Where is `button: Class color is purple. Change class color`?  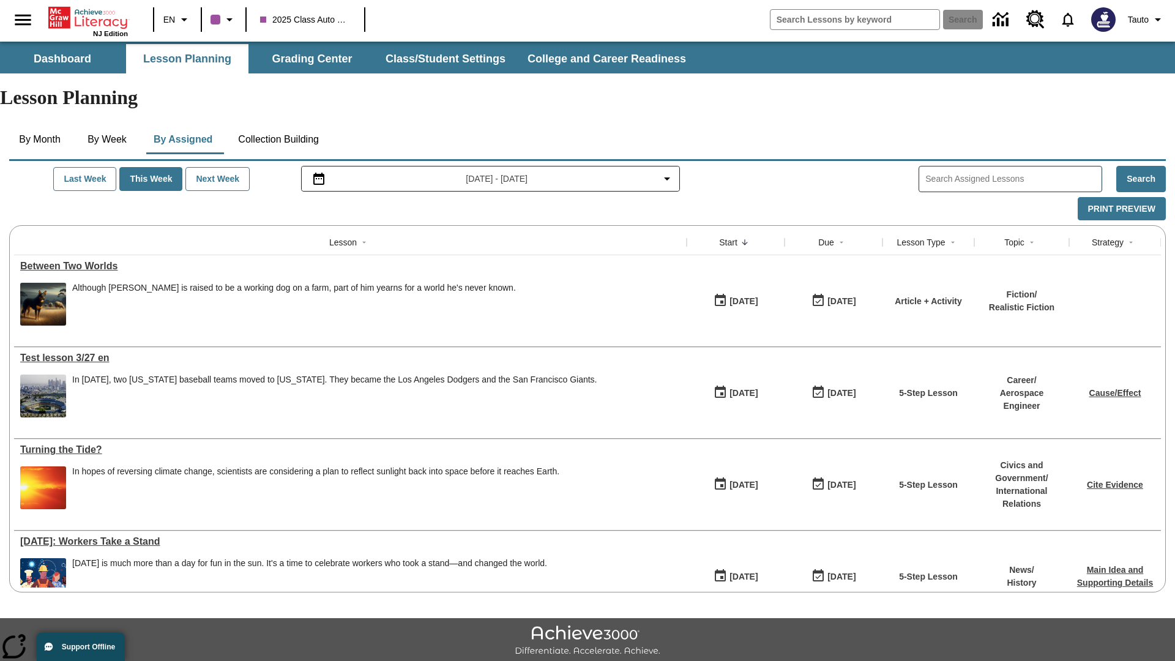
button: Class color is purple. Change class color is located at coordinates (223, 20).